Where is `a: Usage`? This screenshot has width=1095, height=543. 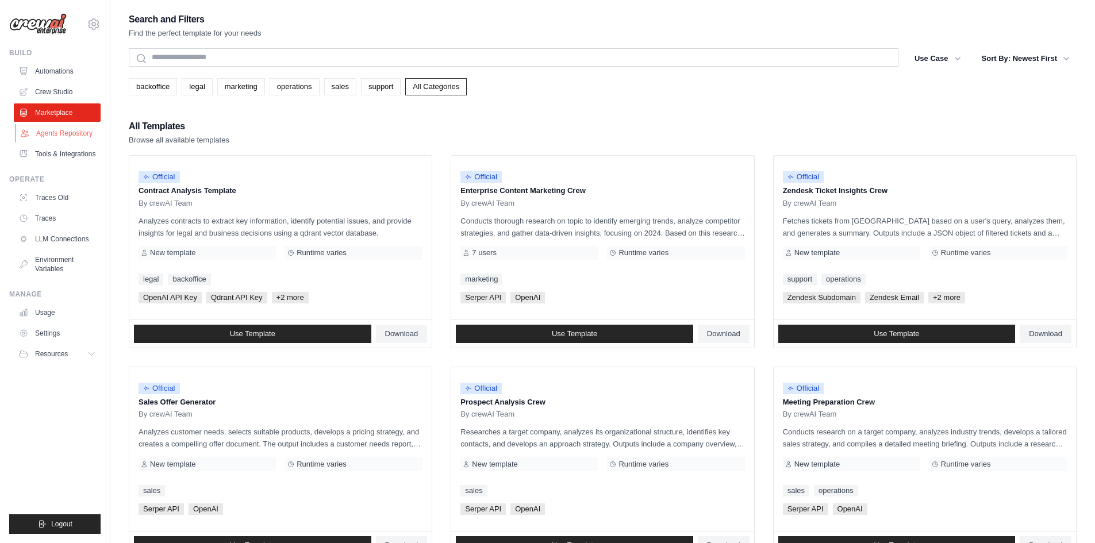 a: Usage is located at coordinates (57, 313).